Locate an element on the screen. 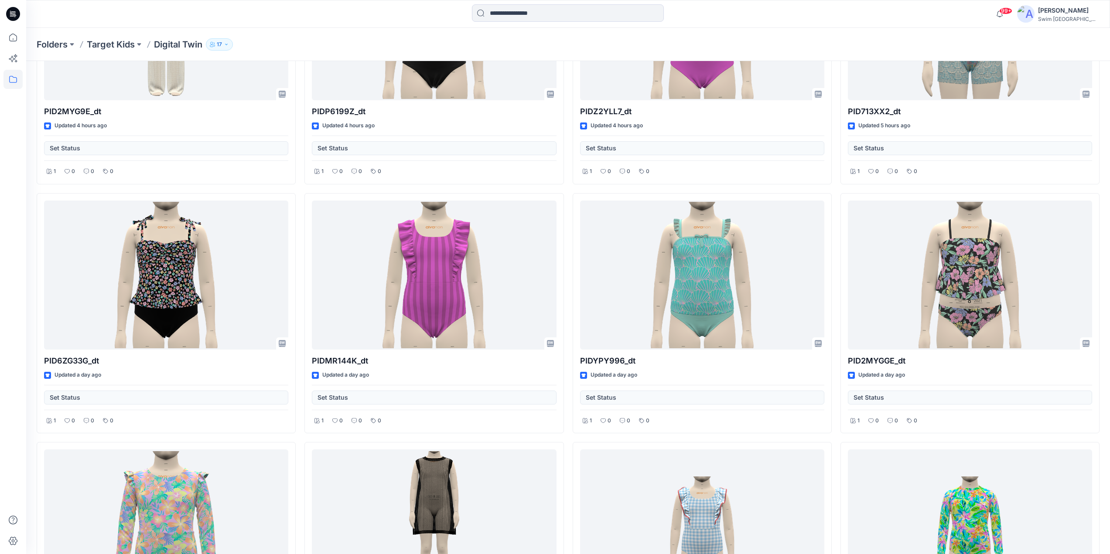 The width and height of the screenshot is (1110, 554). p: PID2MYGGE_dt is located at coordinates (970, 361).